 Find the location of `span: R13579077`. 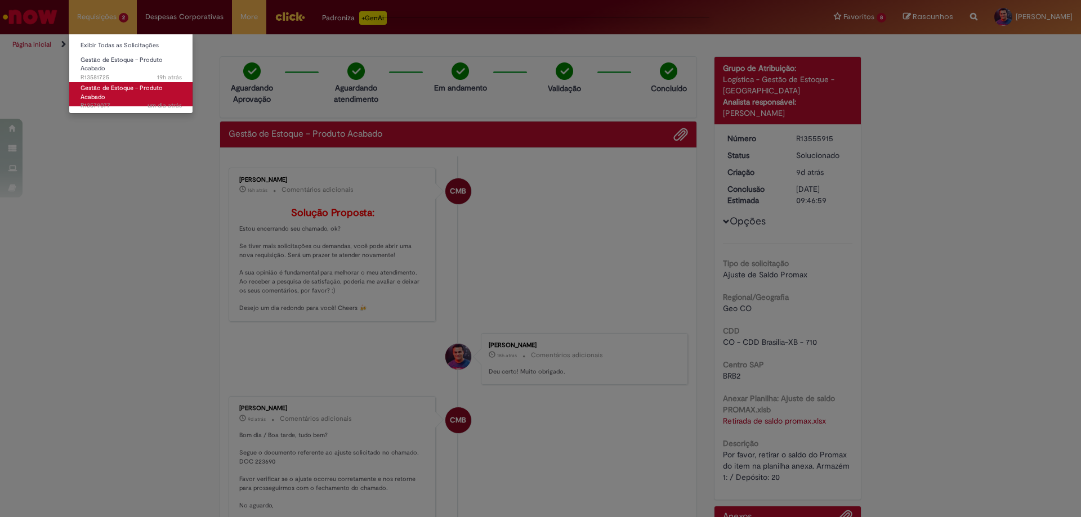

span: R13579077 is located at coordinates (131, 106).